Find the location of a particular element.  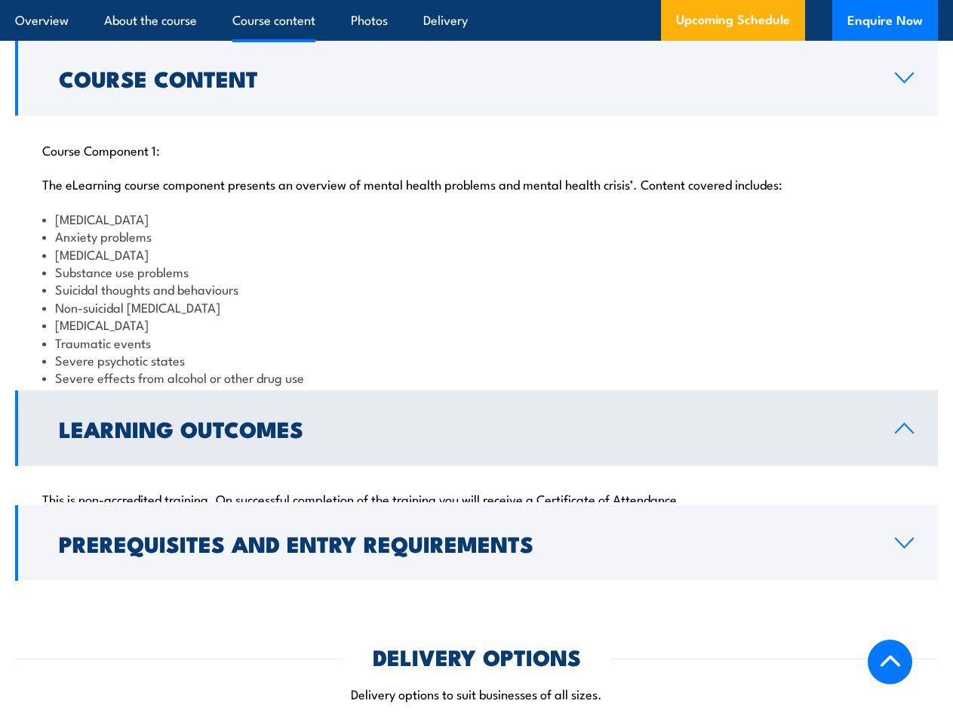

li: Suicidal thoughts and behaviours is located at coordinates (476, 288).